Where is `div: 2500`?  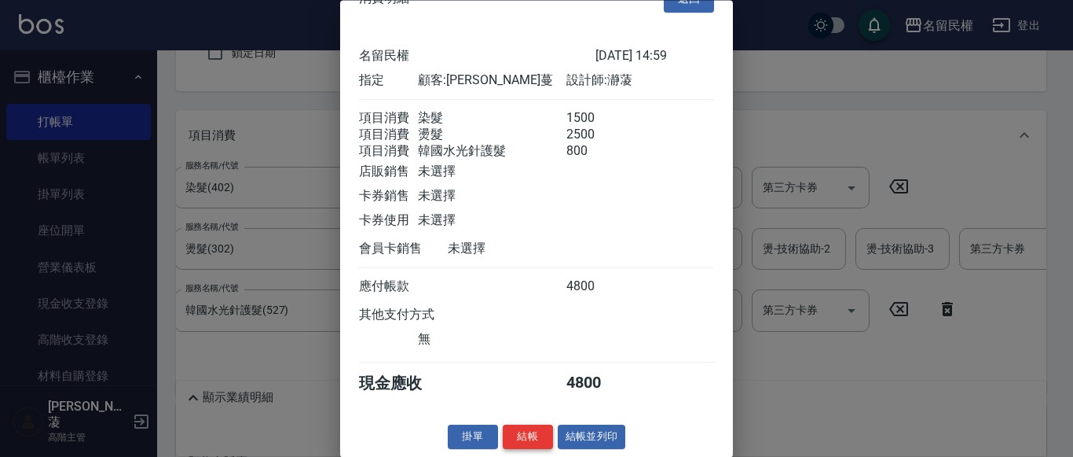 div: 2500 is located at coordinates (596, 135).